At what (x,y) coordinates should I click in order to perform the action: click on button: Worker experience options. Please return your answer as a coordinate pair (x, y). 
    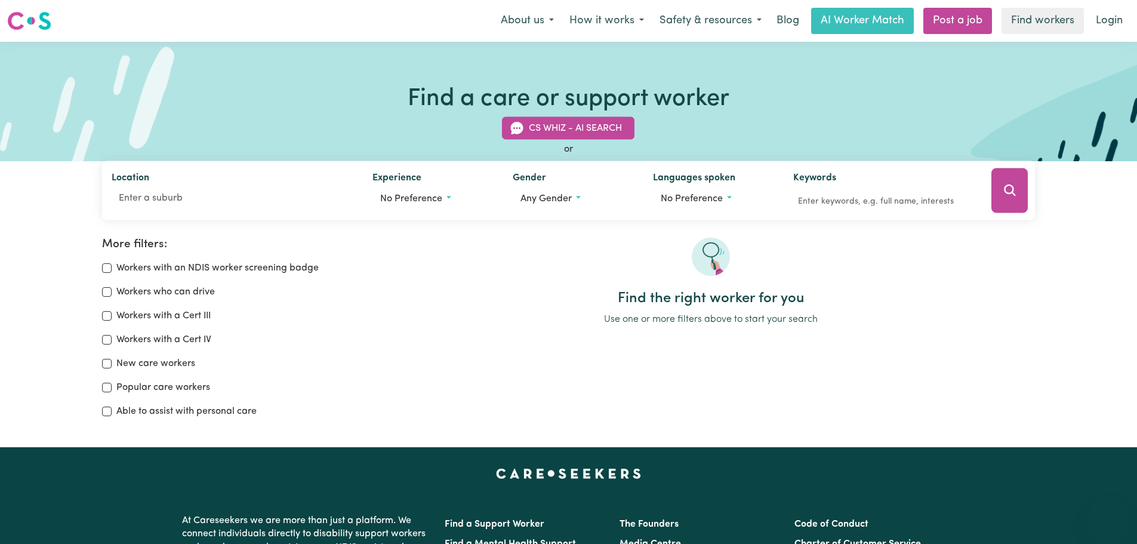
    Looking at the image, I should click on (433, 199).